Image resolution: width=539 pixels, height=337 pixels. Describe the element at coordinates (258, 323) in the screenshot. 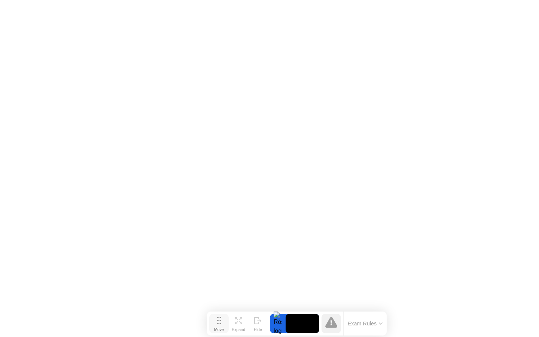

I see `button: Hide` at that location.